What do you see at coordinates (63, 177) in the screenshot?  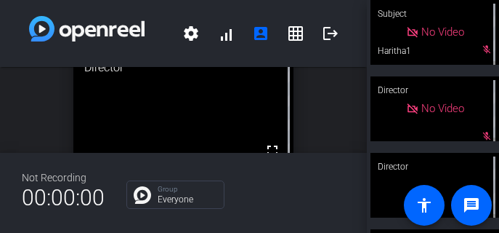 I see `div: Not Recording` at bounding box center [63, 177].